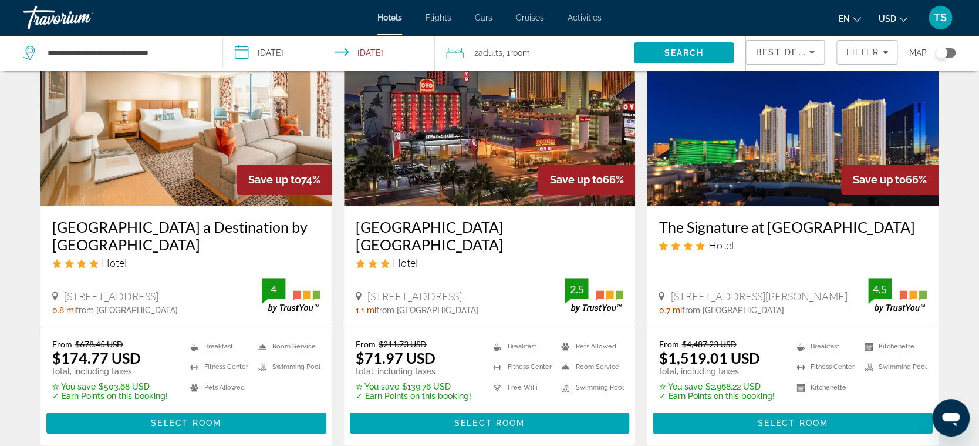  Describe the element at coordinates (534, 53) in the screenshot. I see `button: Travelers: 2 adults, 0 children` at that location.